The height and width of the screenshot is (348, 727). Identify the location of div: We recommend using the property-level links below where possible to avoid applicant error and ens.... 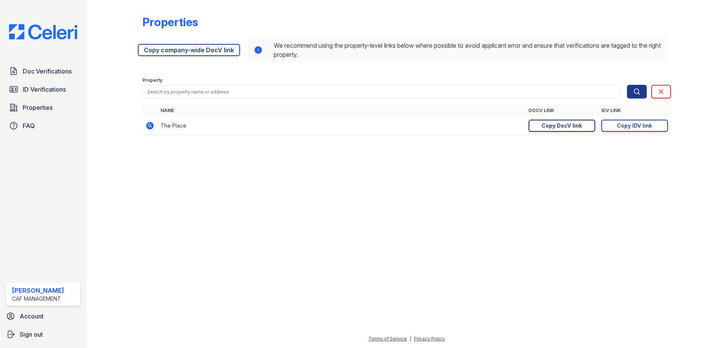
(458, 50).